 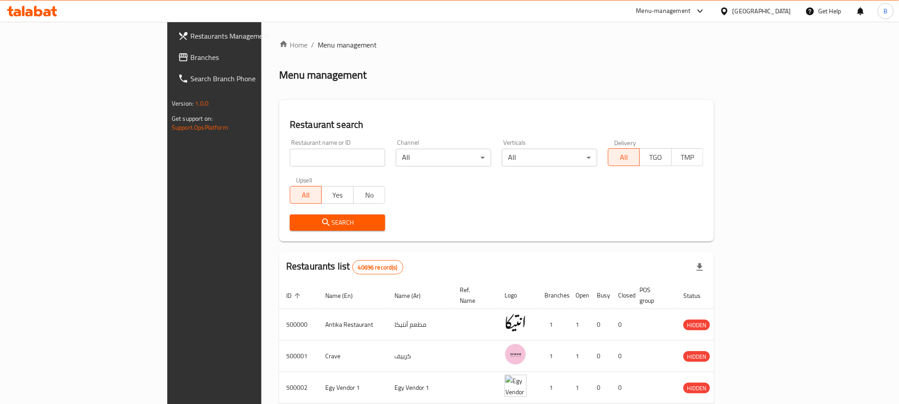 I want to click on span: Restaurants Management, so click(x=250, y=36).